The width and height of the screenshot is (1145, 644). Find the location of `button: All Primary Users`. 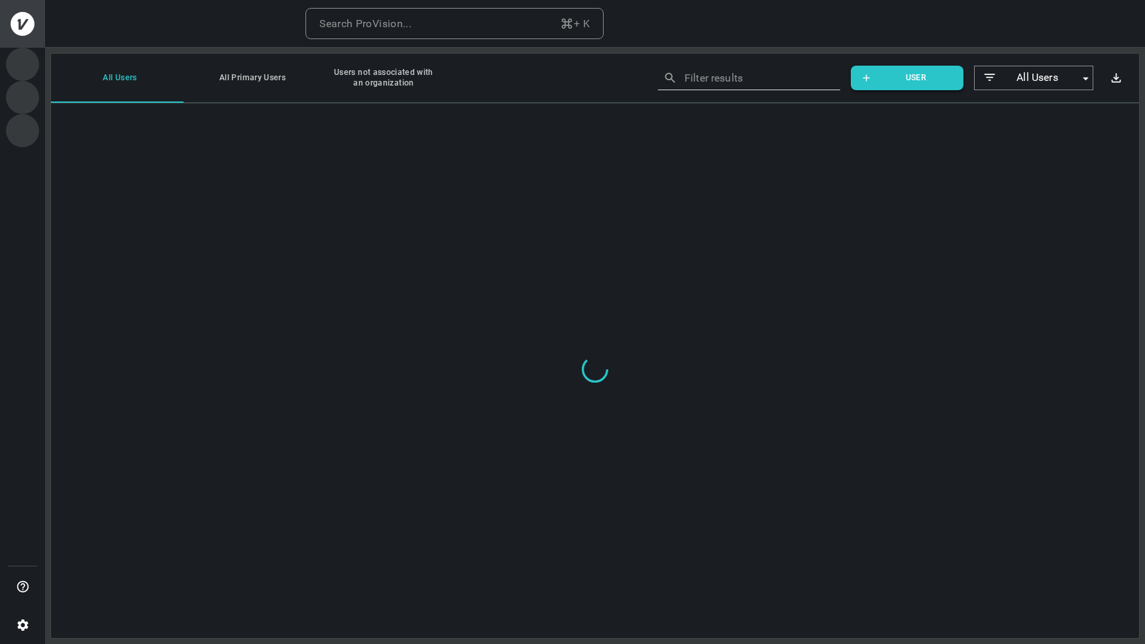

button: All Primary Users is located at coordinates (250, 78).